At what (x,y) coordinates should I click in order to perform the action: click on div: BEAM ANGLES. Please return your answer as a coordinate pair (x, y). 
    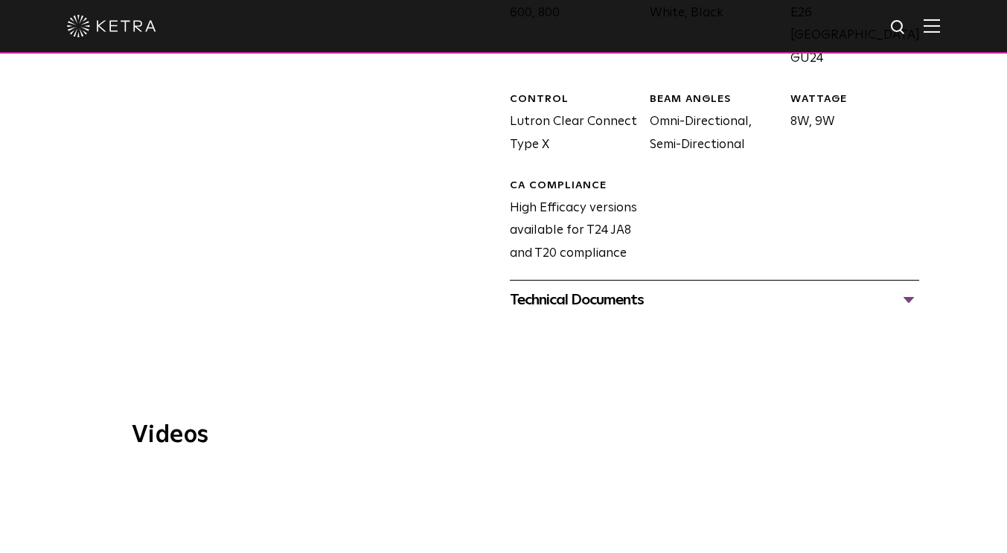
    Looking at the image, I should click on (714, 100).